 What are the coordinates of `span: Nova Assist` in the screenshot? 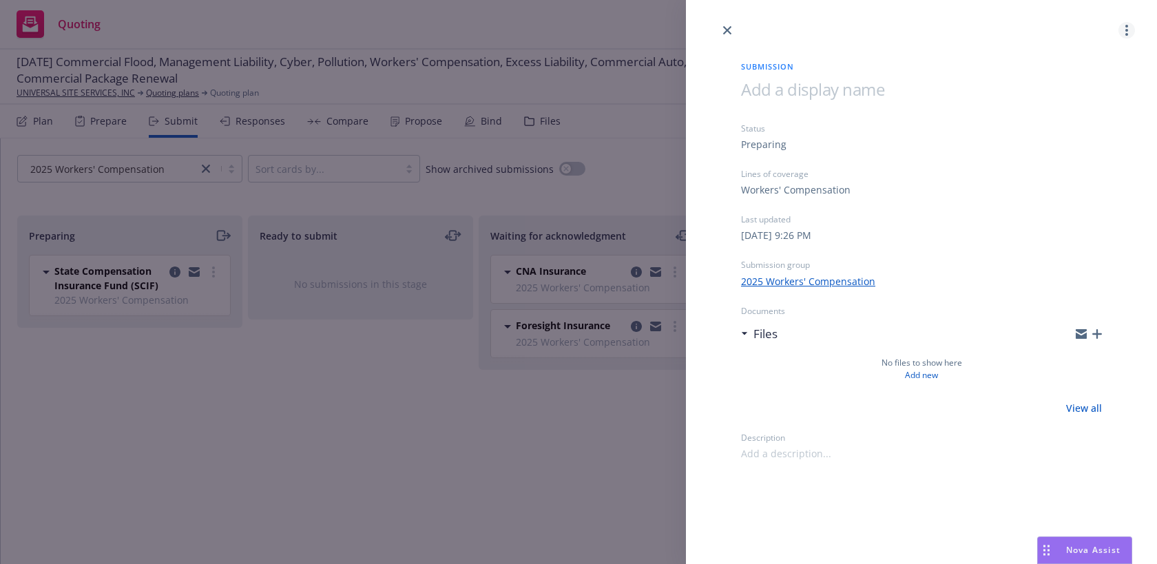 It's located at (1093, 549).